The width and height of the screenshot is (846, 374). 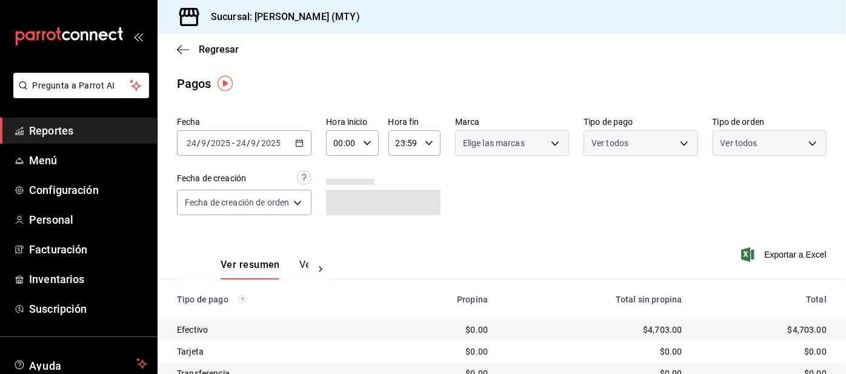 What do you see at coordinates (785, 254) in the screenshot?
I see `span: Exportar a Excel` at bounding box center [785, 254].